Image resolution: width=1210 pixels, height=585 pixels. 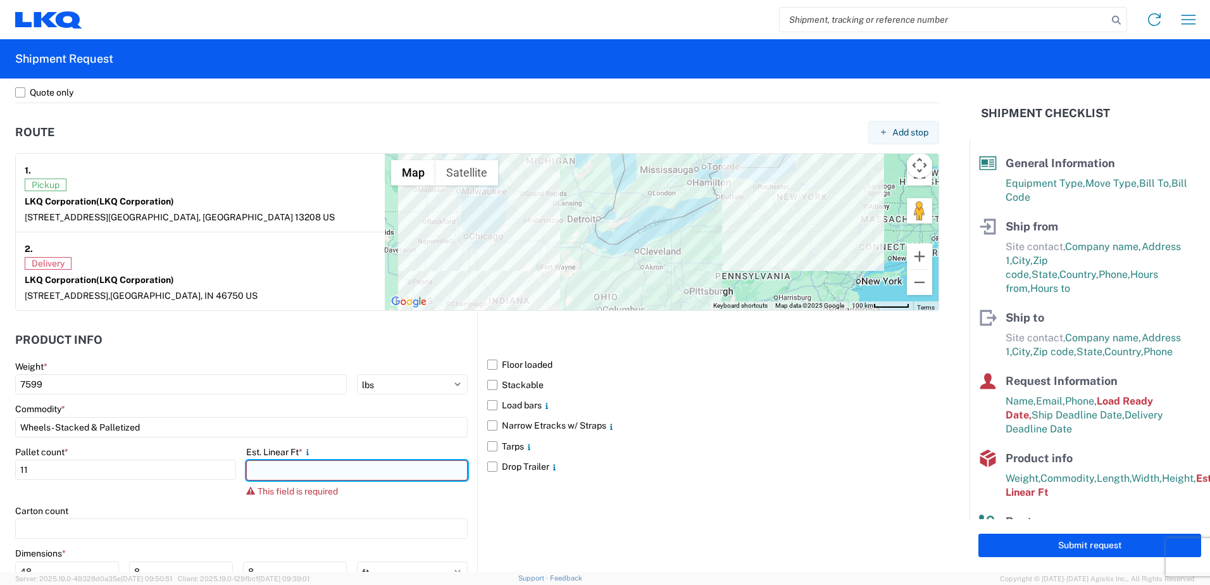 I want to click on input: W, so click(x=181, y=571).